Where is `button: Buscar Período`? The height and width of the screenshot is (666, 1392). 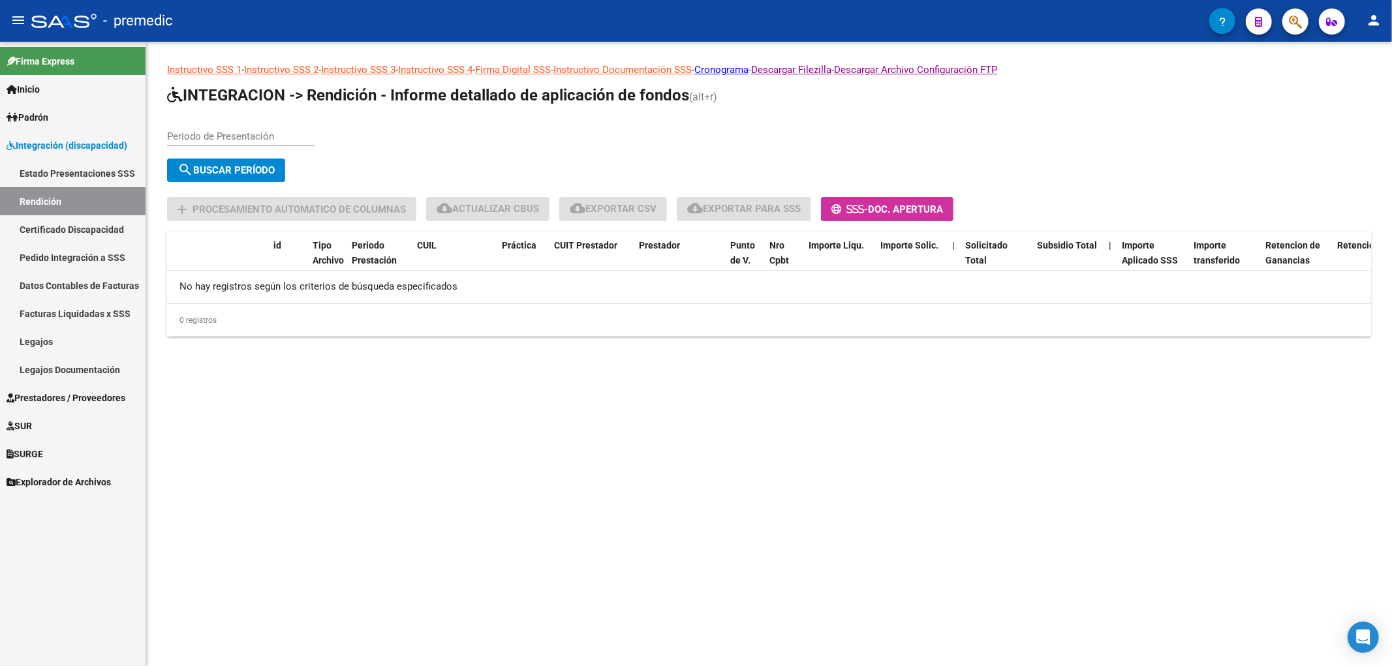 button: Buscar Período is located at coordinates (226, 170).